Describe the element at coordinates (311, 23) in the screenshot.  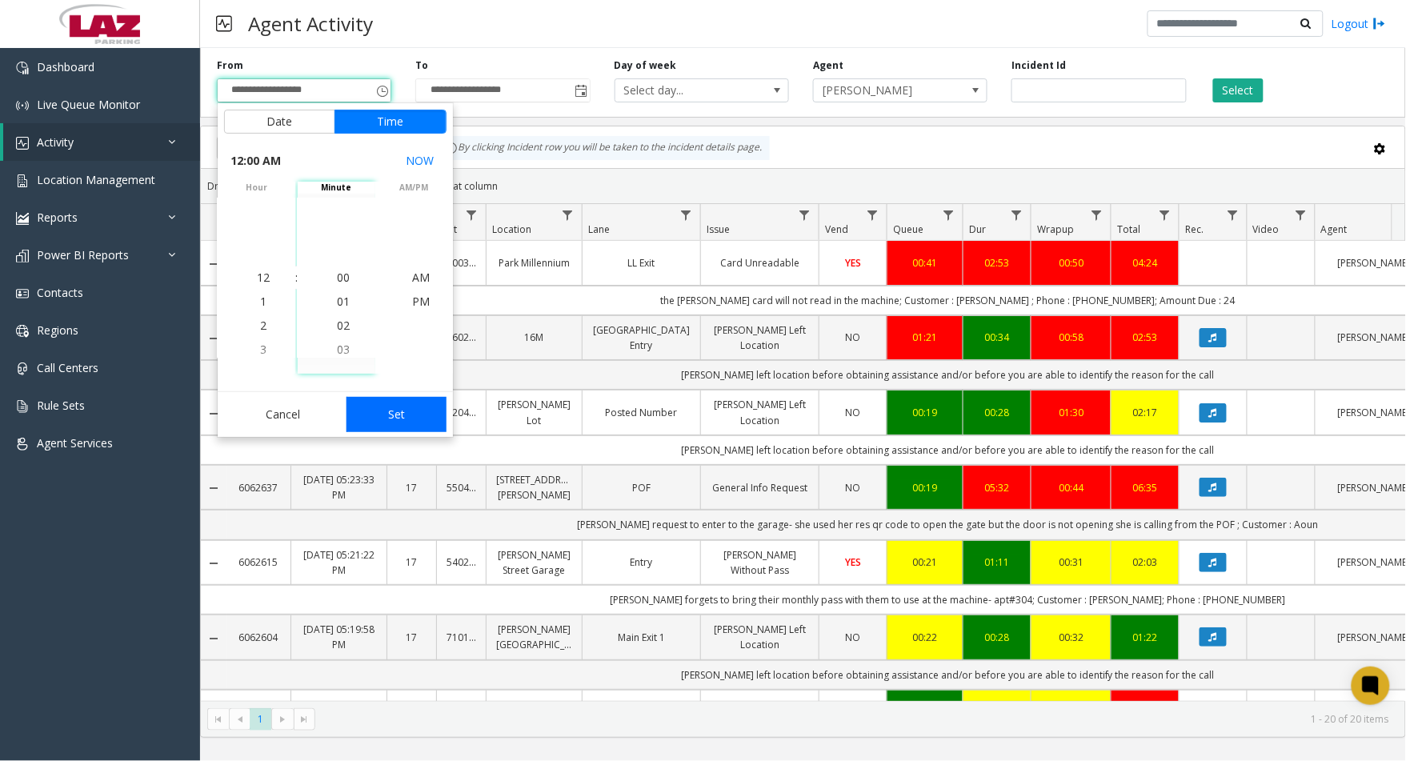
I see `h3: Agent Activity` at that location.